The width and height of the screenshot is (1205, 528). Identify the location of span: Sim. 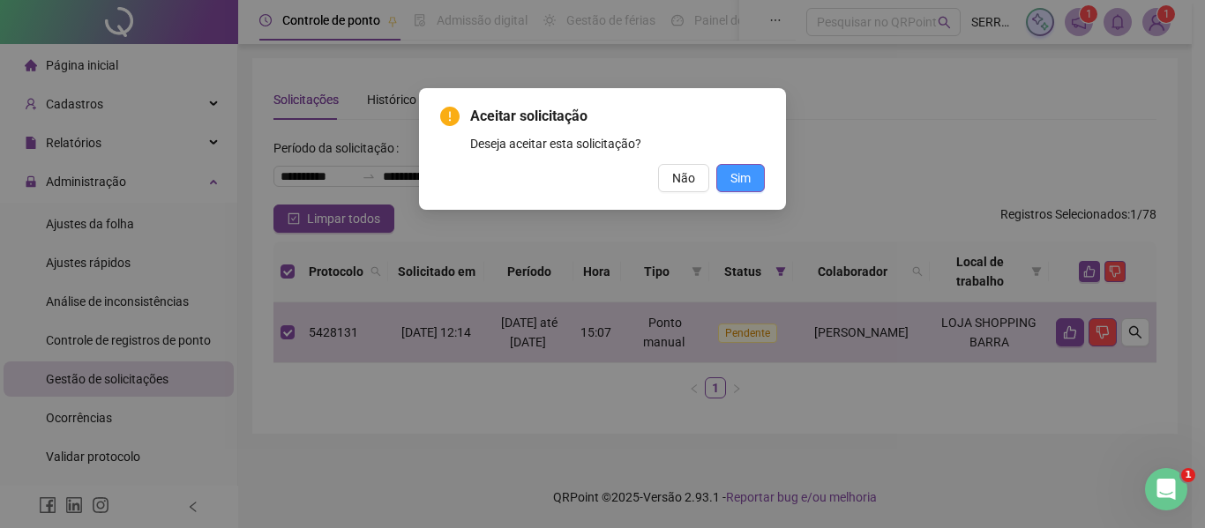
(740, 178).